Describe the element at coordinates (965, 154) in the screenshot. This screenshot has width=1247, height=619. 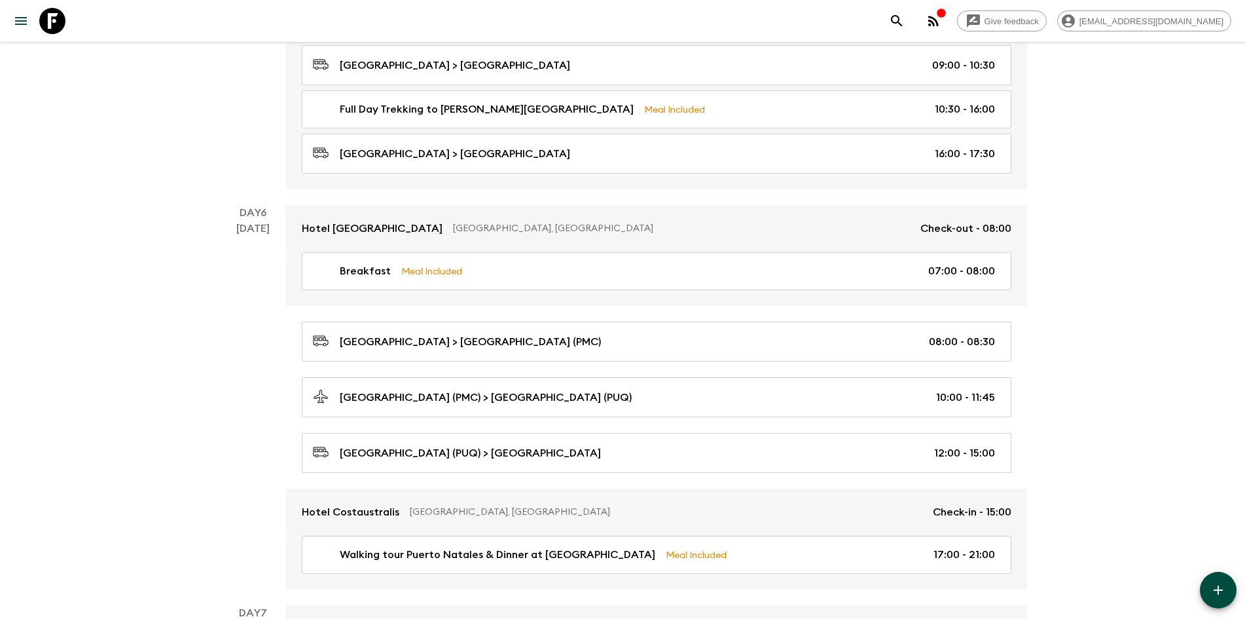
I see `p: 16:00 - 17:30` at that location.